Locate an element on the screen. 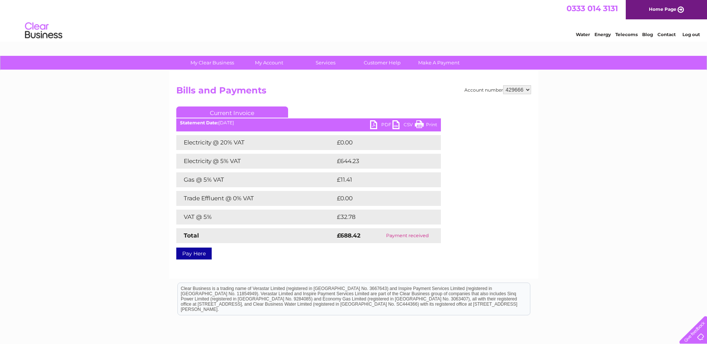  a: Telecoms is located at coordinates (626, 34).